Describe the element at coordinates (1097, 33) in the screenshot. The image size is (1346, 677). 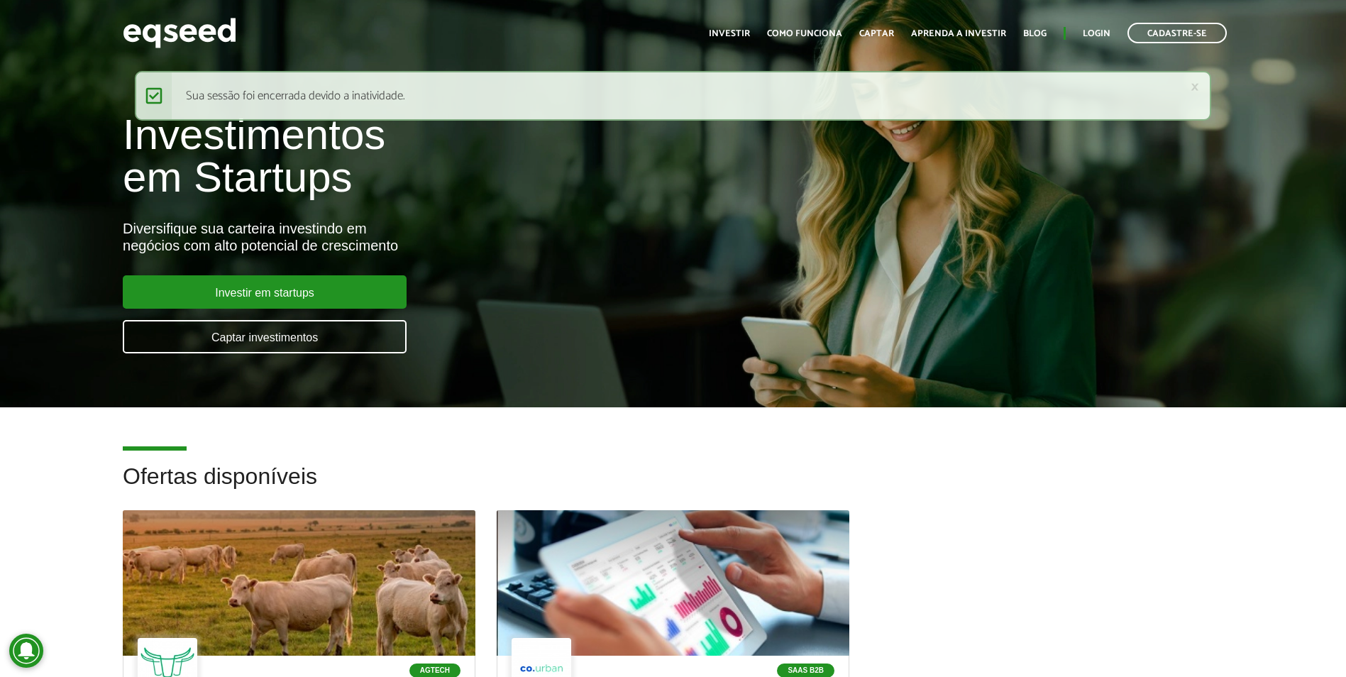
I see `a: Login` at that location.